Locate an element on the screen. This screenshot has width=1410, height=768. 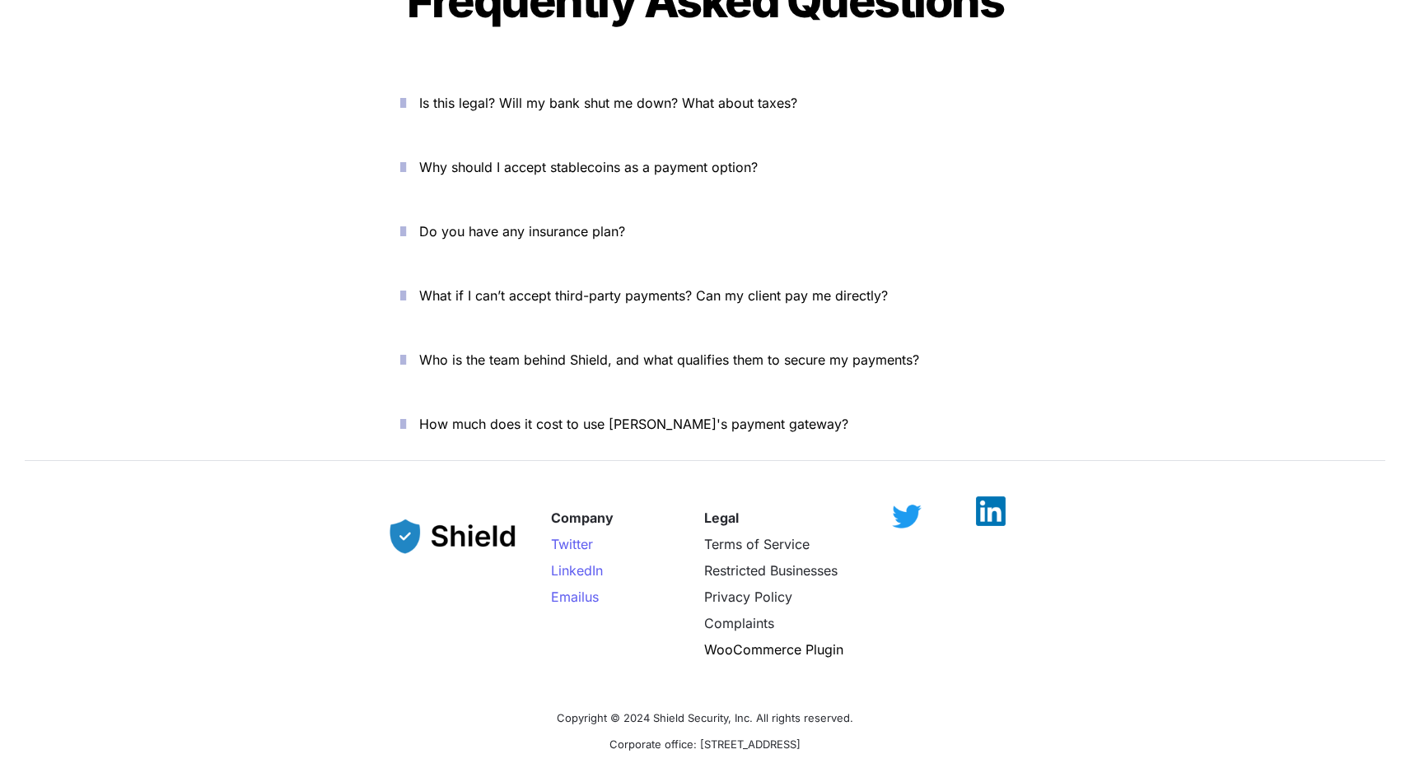
span: Do you have any insurance plan? is located at coordinates (522, 231).